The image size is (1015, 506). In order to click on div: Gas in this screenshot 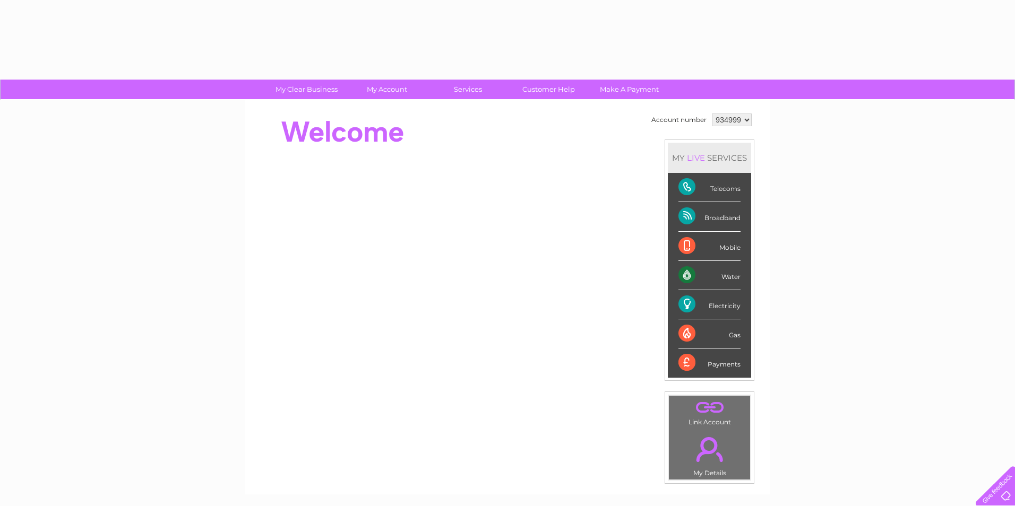, I will do `click(709, 334)`.